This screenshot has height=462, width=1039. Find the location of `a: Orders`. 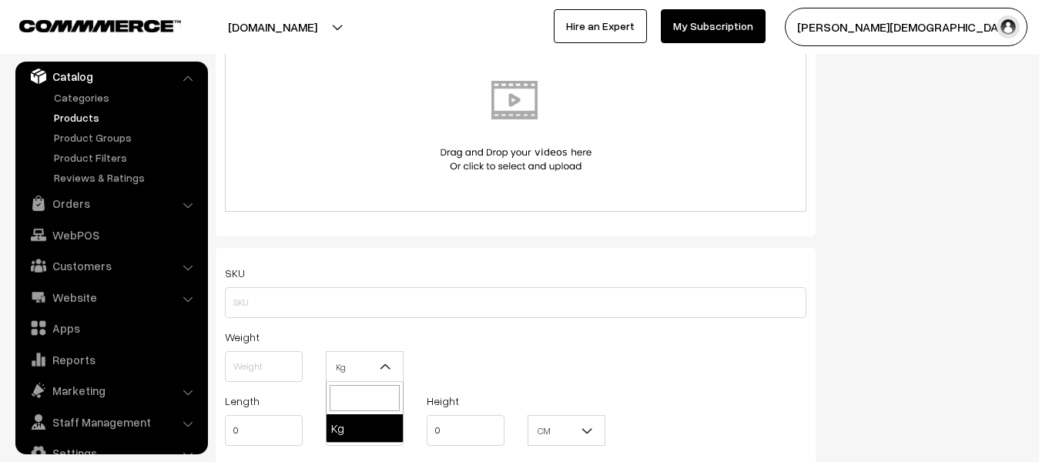

a: Orders is located at coordinates (111, 203).